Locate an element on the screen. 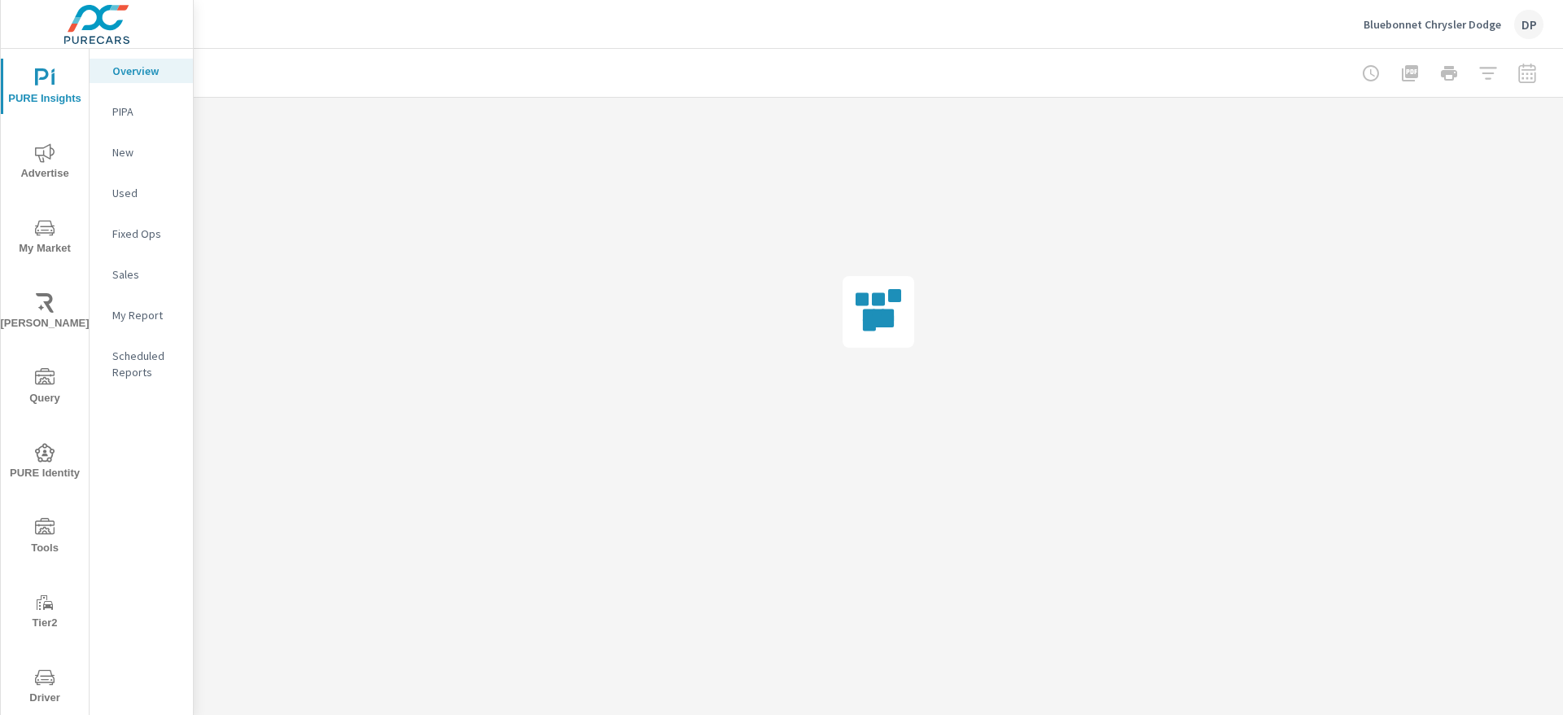  p: Overview is located at coordinates (146, 71).